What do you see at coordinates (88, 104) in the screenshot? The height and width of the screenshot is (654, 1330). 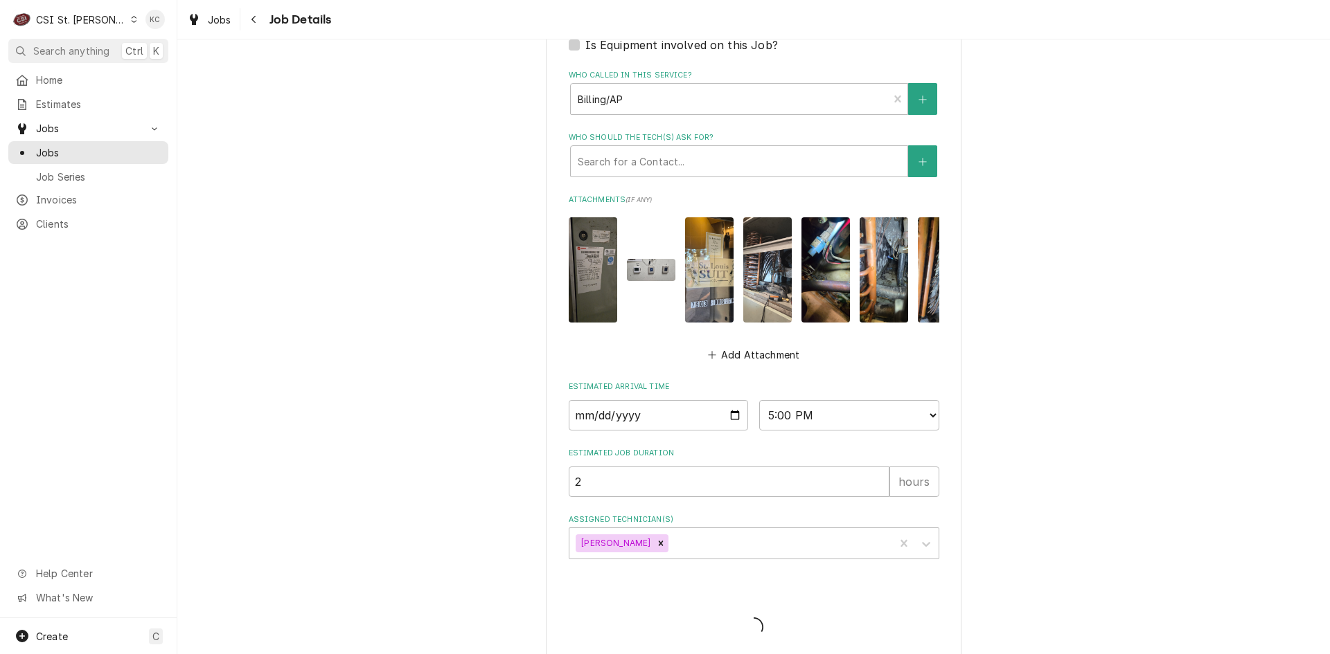 I see `a: Estimates` at bounding box center [88, 104].